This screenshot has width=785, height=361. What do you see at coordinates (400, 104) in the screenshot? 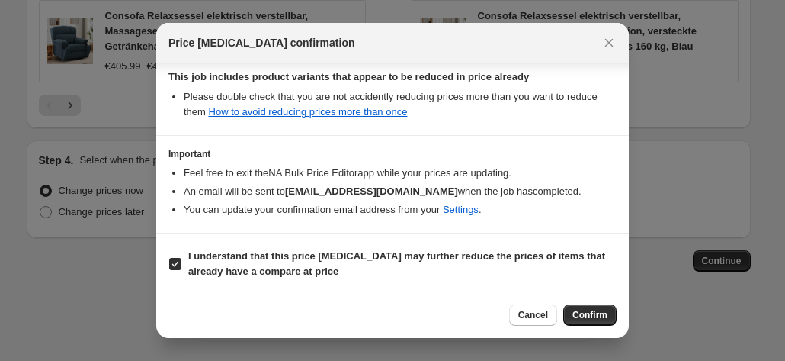
I see `li: Please double check that you are not accidently reducing prices more than you want to reduce them` at bounding box center [400, 104].